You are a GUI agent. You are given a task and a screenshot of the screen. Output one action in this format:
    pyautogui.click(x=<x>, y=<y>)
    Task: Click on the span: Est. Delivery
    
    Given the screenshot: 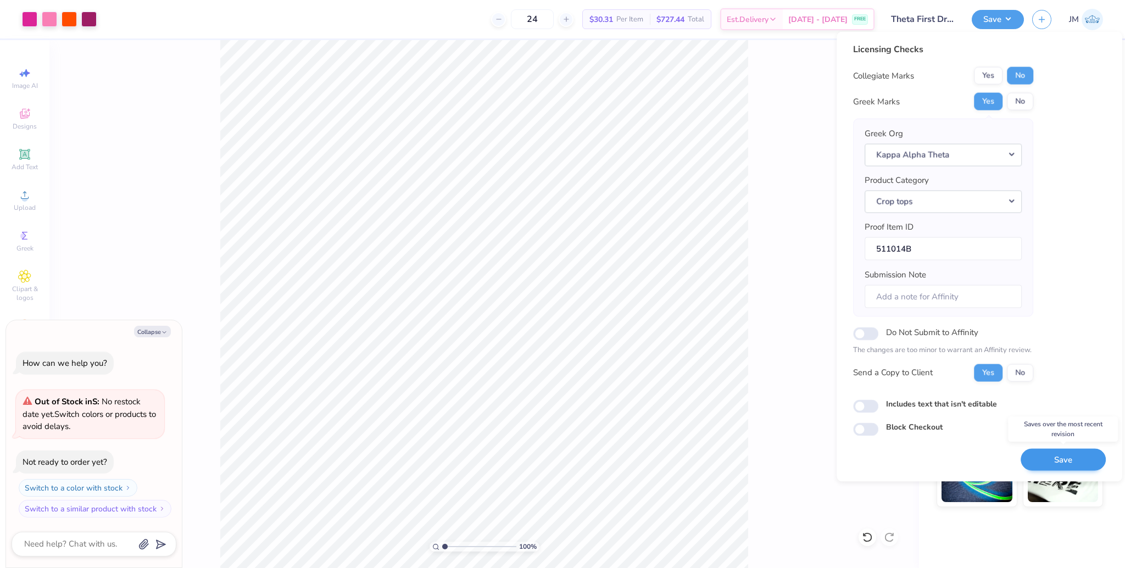 What is the action you would take?
    pyautogui.click(x=748, y=19)
    